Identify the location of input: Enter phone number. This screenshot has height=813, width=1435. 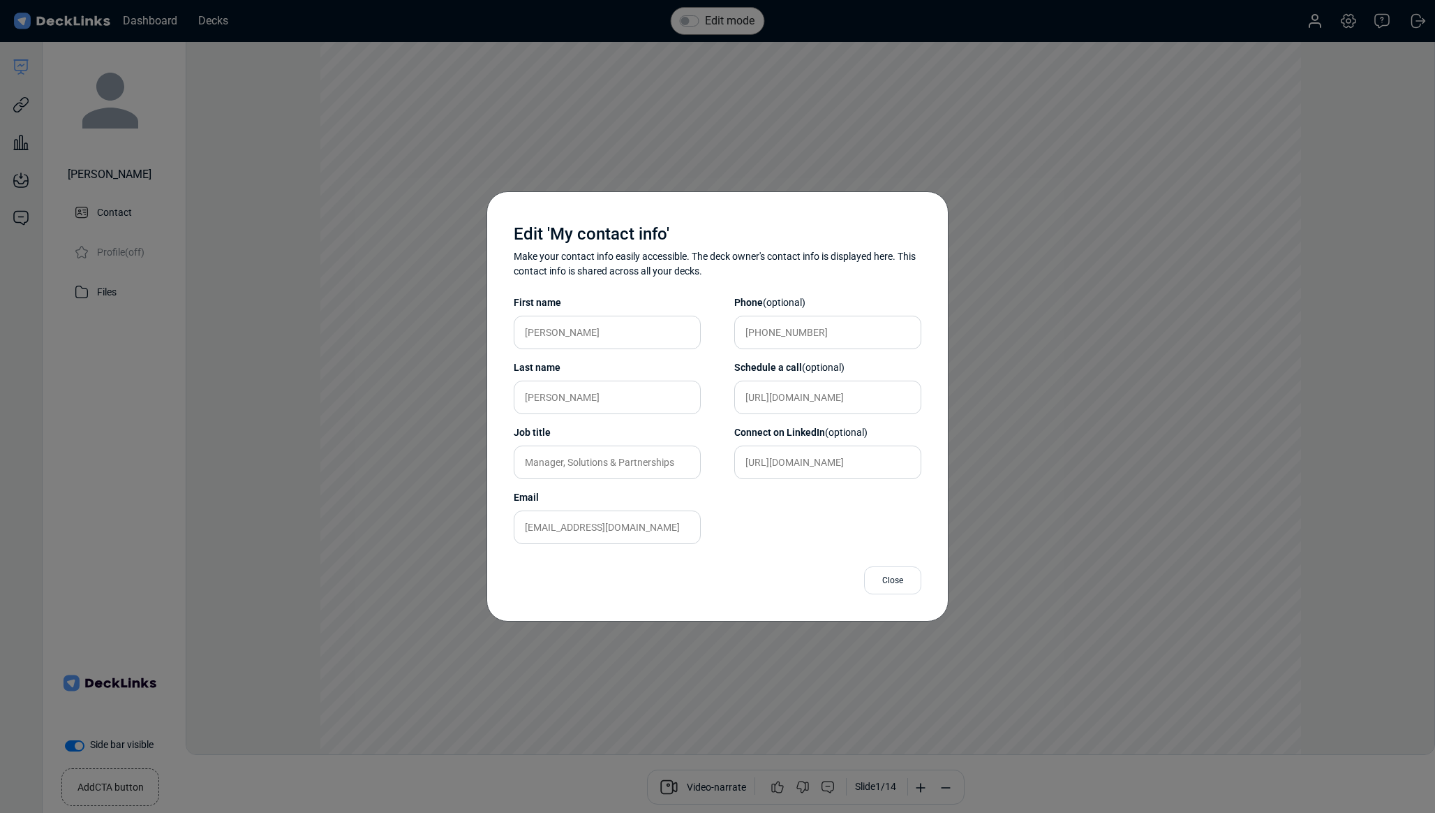
(828, 332).